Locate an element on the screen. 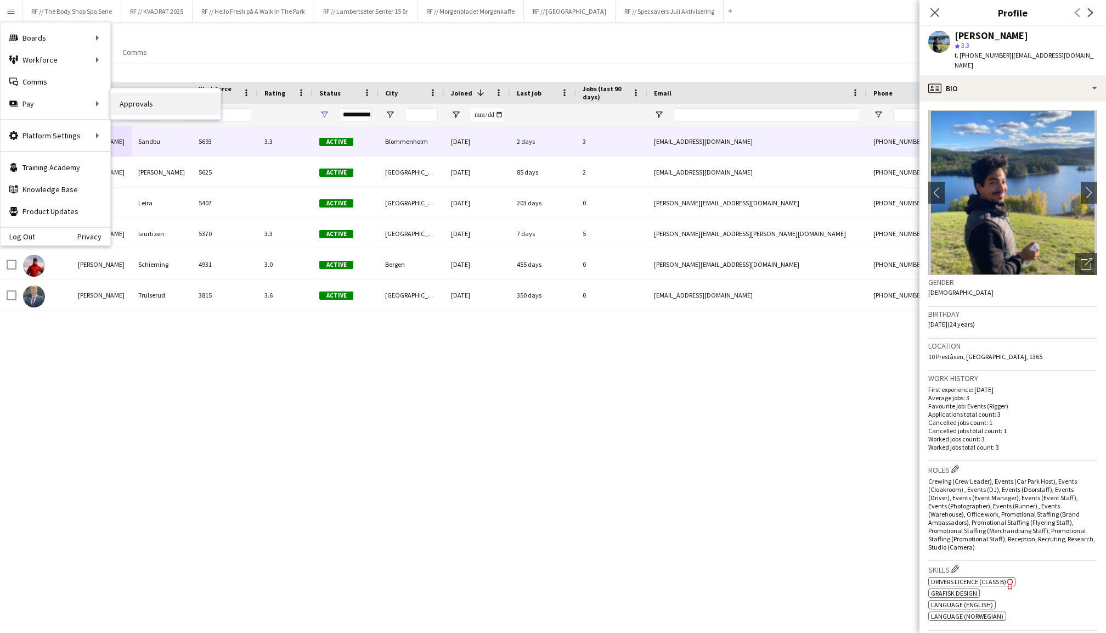  div: Blommenholm is located at coordinates (412, 141).